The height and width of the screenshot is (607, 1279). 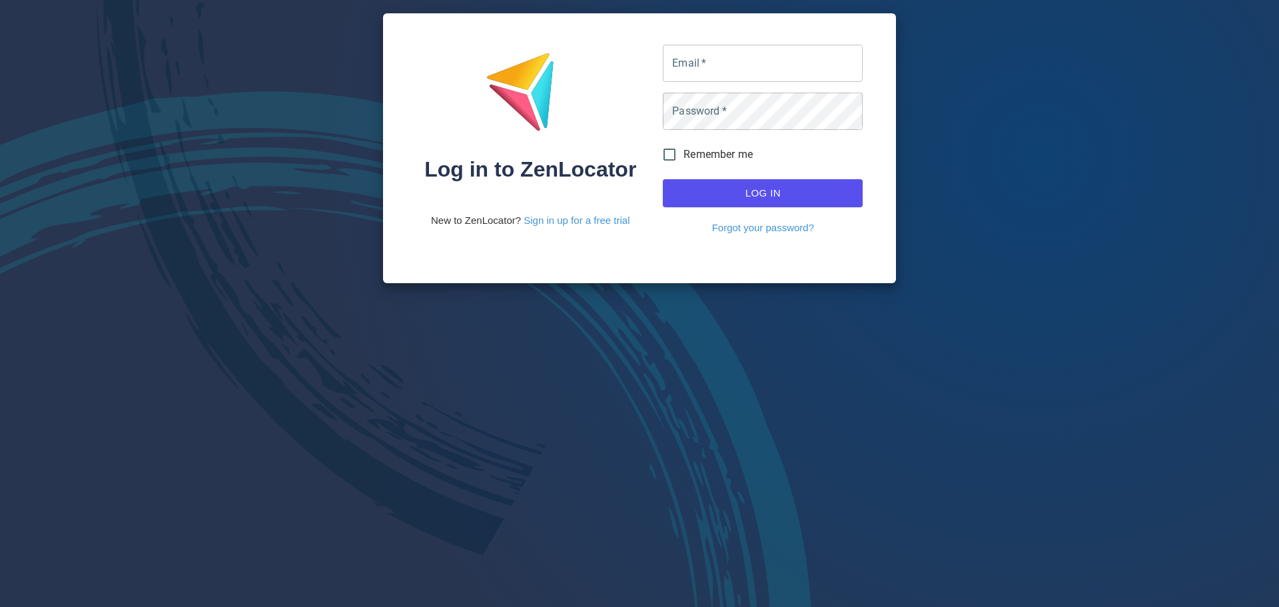 I want to click on span: Remember me, so click(x=718, y=155).